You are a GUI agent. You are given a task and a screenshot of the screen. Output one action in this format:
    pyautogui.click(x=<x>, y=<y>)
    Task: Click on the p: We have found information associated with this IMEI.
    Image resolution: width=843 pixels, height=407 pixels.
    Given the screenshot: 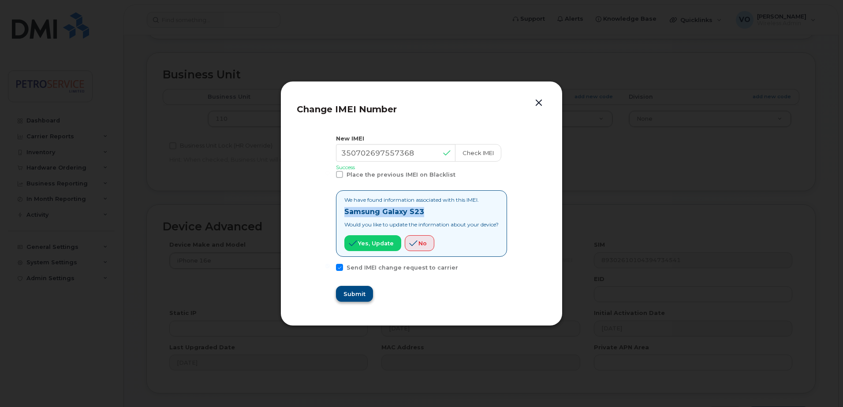 What is the action you would take?
    pyautogui.click(x=421, y=200)
    